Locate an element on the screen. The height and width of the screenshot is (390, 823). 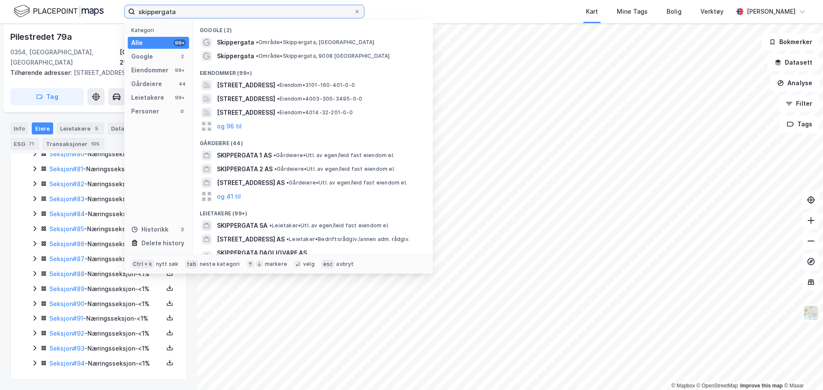
div: Bolig is located at coordinates (673, 12).